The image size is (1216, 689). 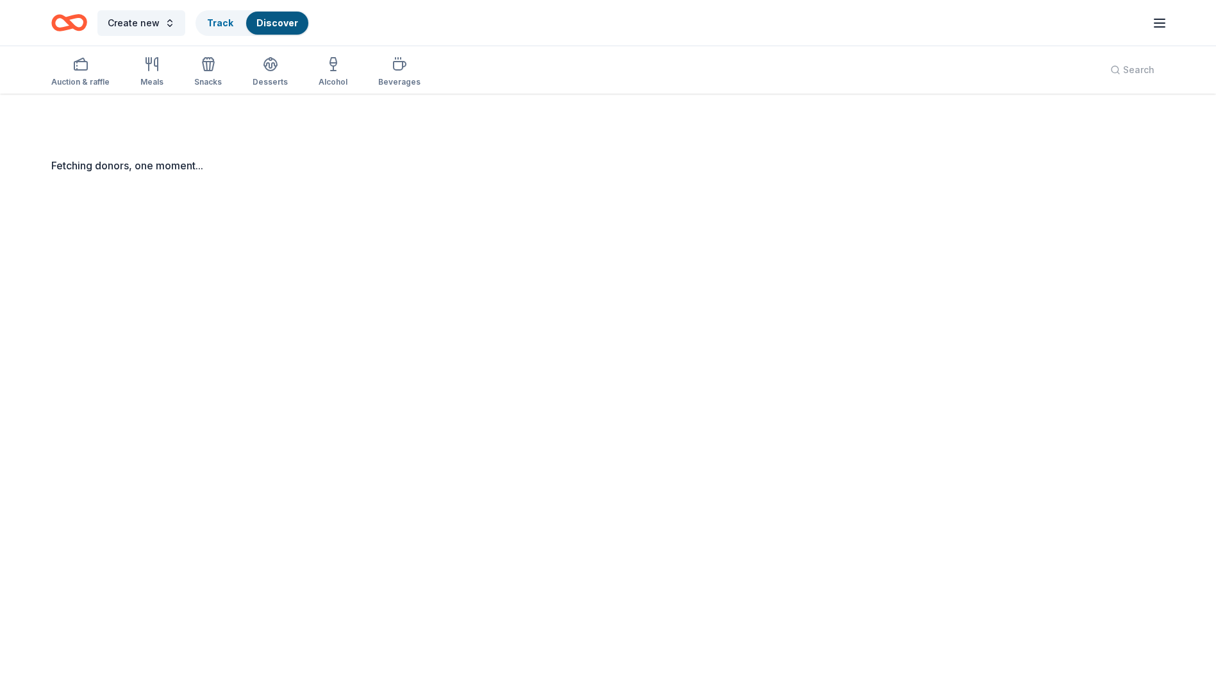 What do you see at coordinates (141, 23) in the screenshot?
I see `button: Create new` at bounding box center [141, 23].